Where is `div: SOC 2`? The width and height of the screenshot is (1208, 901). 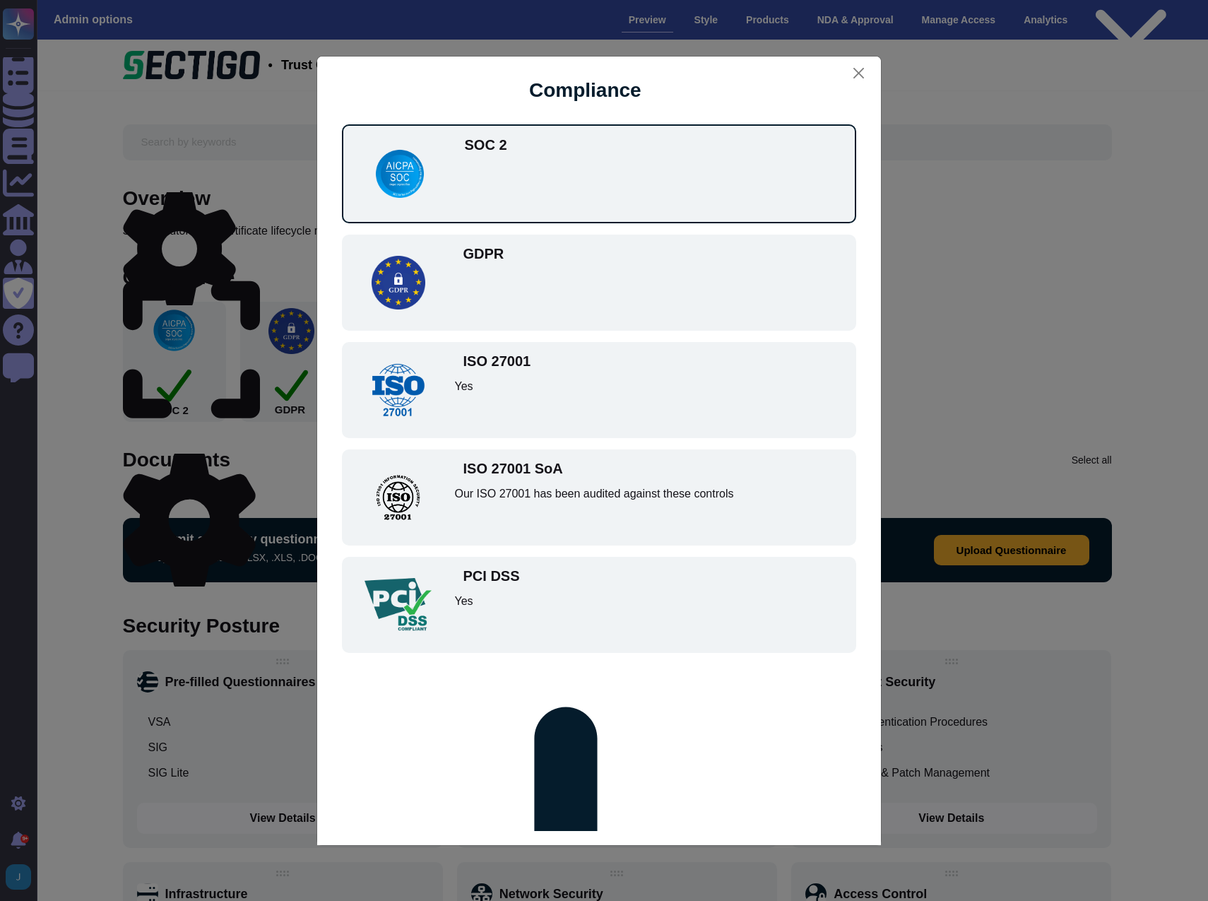
div: SOC 2 is located at coordinates (486, 145).